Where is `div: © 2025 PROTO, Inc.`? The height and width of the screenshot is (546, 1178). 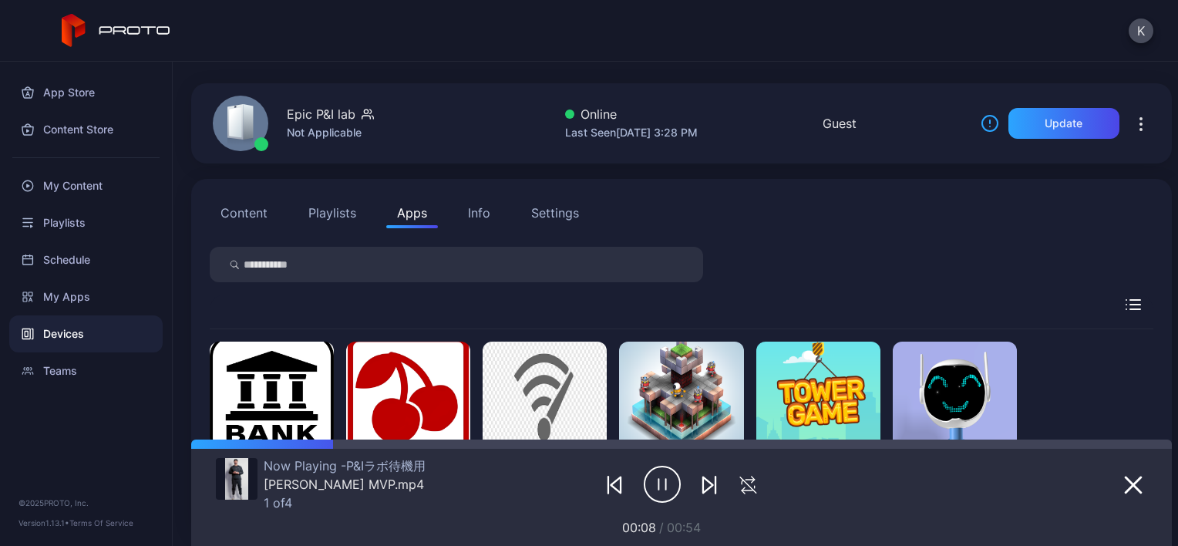
div: © 2025 PROTO, Inc. is located at coordinates (86, 503).